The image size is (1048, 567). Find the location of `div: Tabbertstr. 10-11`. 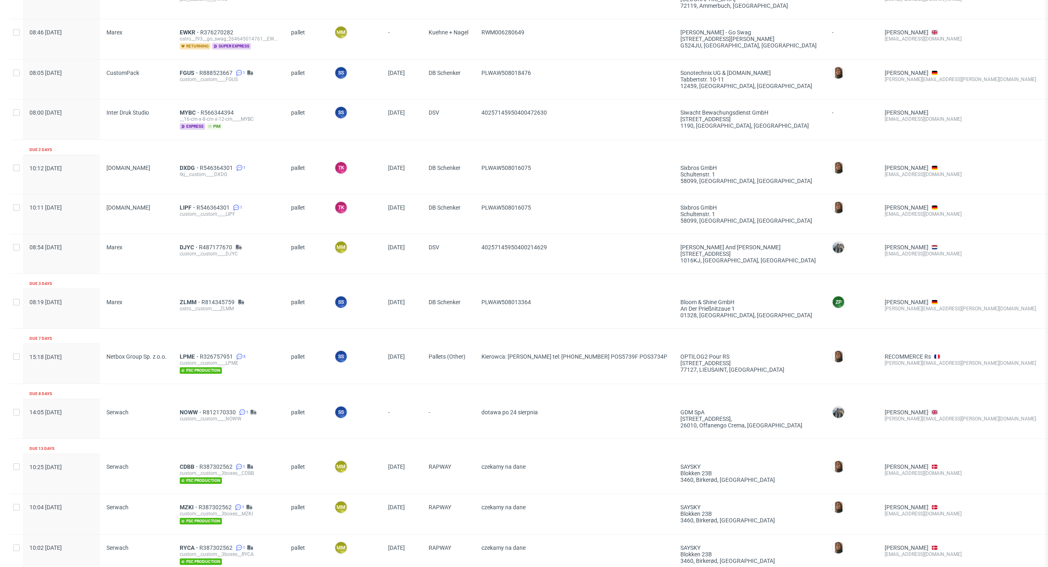

div: Tabbertstr. 10-11 is located at coordinates (750, 79).